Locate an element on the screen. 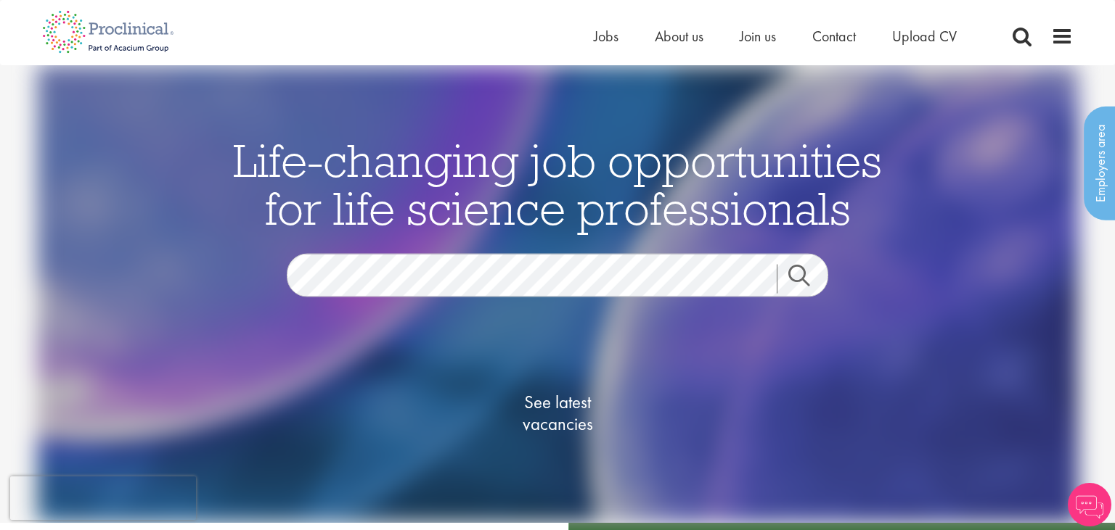  span: Jobs is located at coordinates (606, 36).